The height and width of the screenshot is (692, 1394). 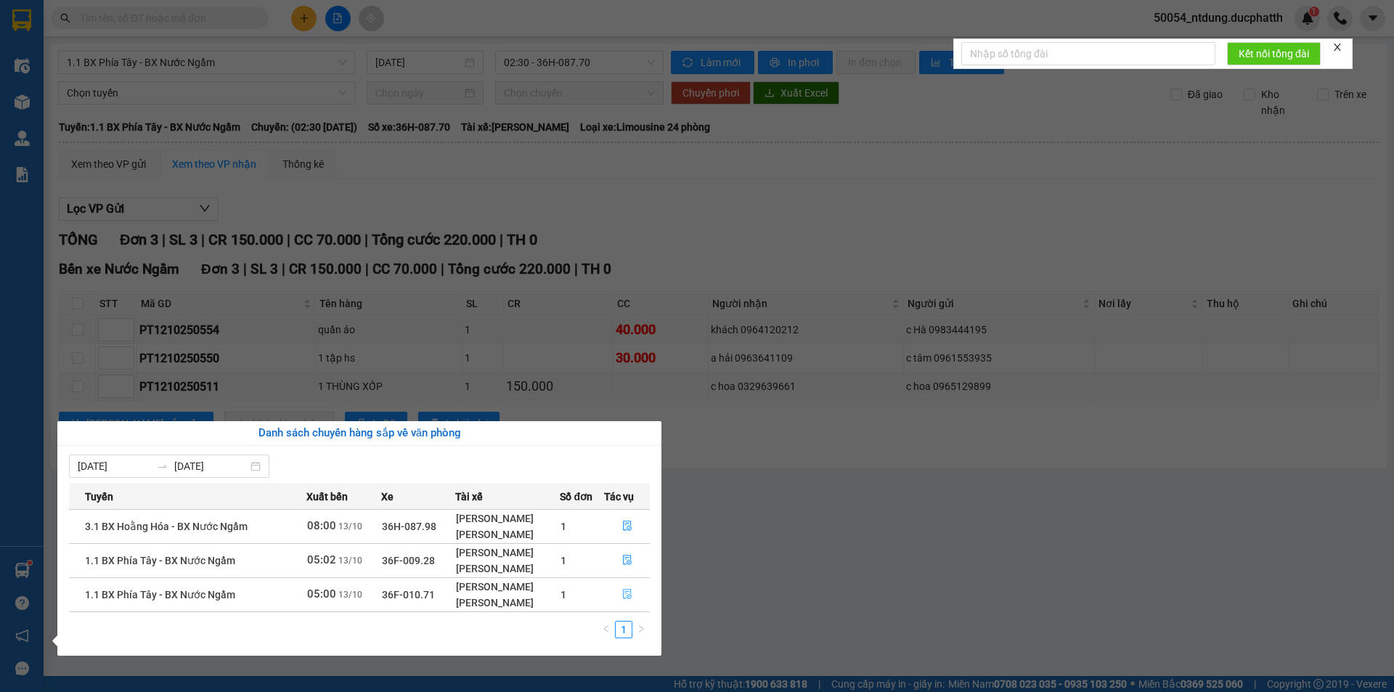 What do you see at coordinates (606, 630) in the screenshot?
I see `button: left` at bounding box center [606, 630].